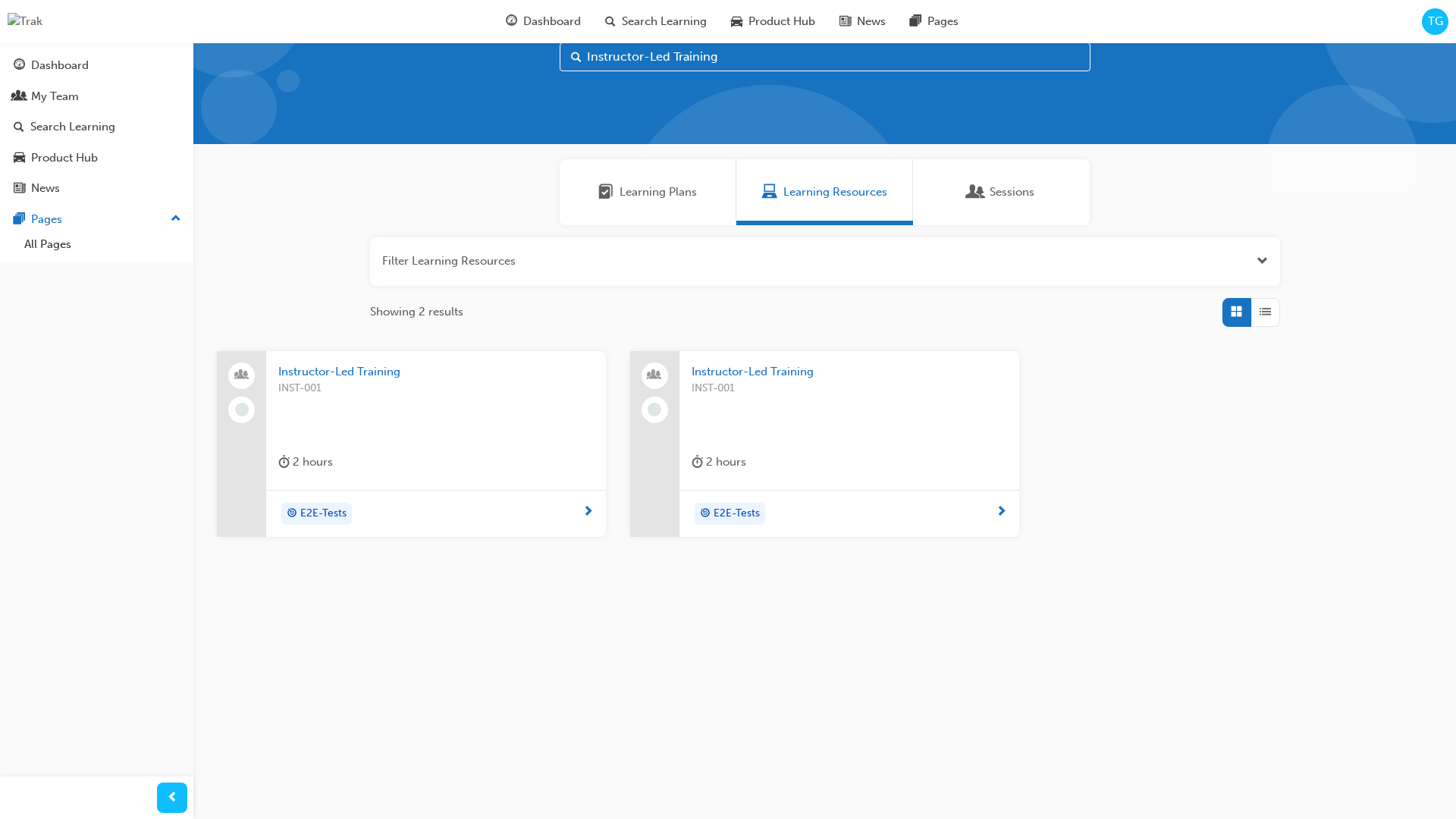 Image resolution: width=1456 pixels, height=819 pixels. What do you see at coordinates (552, 21) in the screenshot?
I see `span: Dashboard` at bounding box center [552, 21].